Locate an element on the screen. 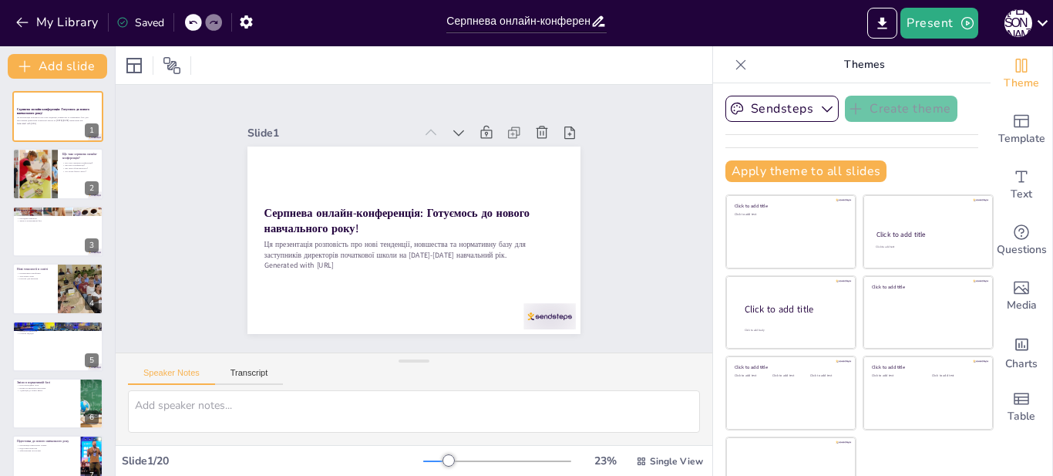 The height and width of the screenshot is (476, 1053). p: Теми конференції is located at coordinates (58, 213).